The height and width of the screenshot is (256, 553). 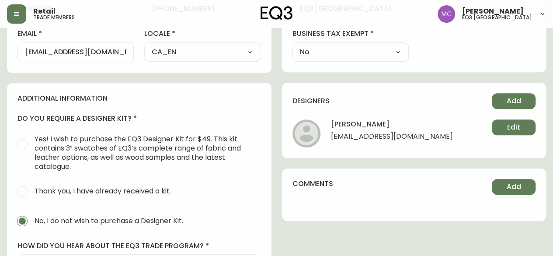 I want to click on span: No, I do not wish to purchase a Designer Kit., so click(x=109, y=220).